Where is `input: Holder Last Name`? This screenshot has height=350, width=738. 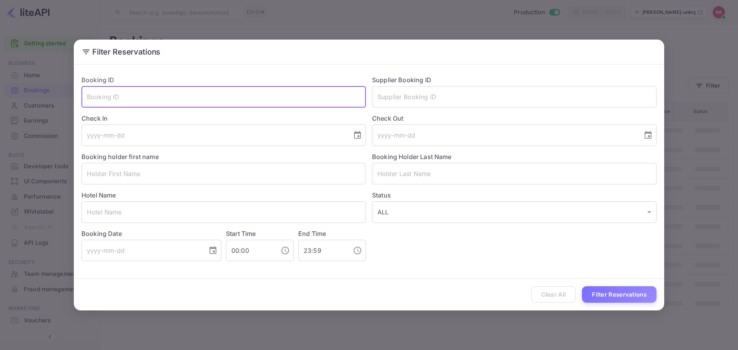
input: Holder Last Name is located at coordinates (514, 174).